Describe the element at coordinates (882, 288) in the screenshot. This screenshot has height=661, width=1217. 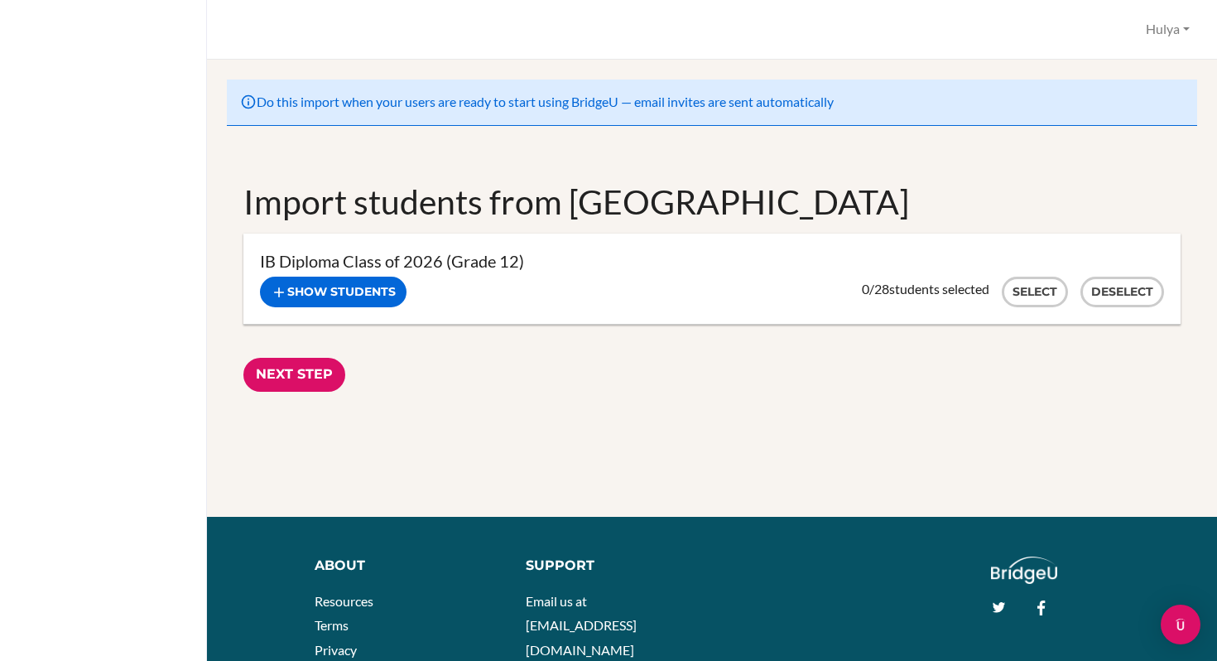
I see `span: 28` at that location.